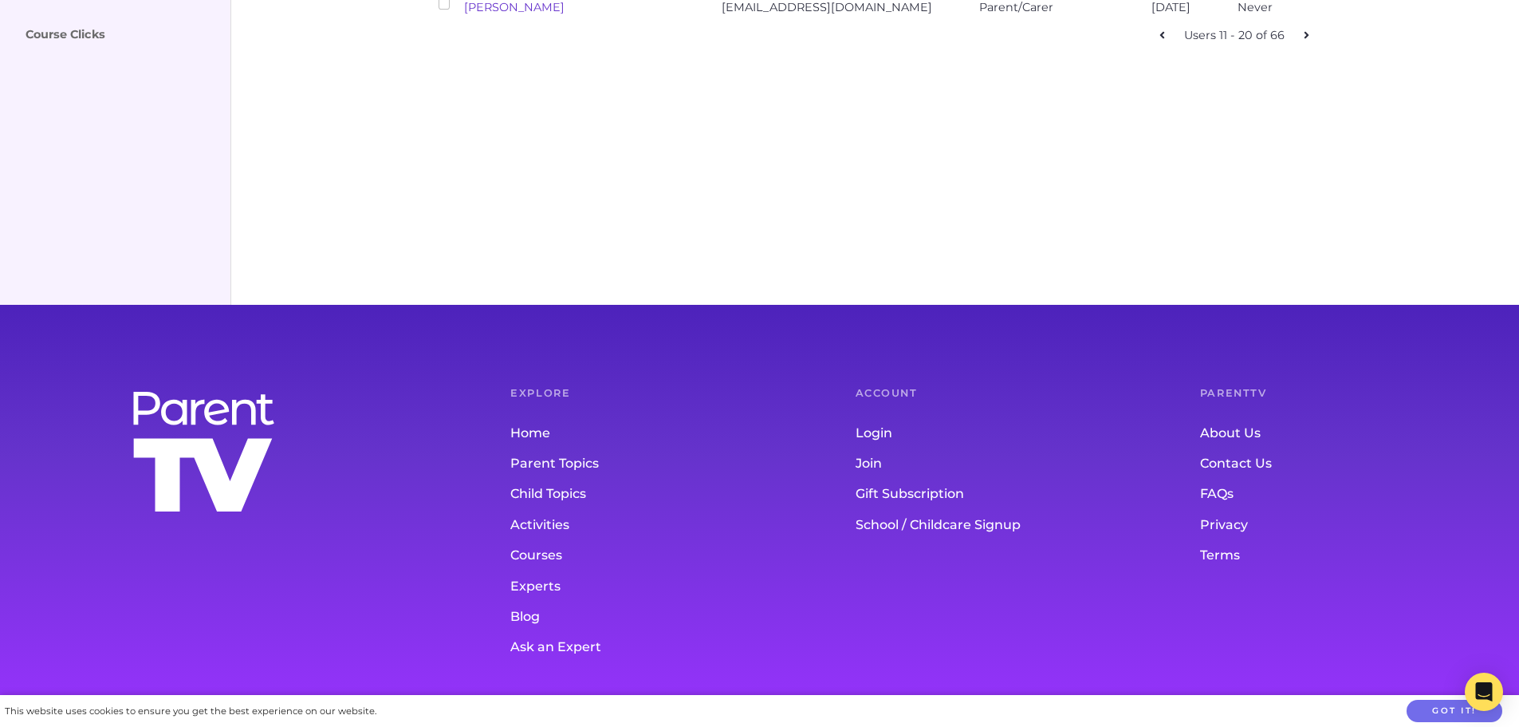 This screenshot has height=727, width=1519. Describe the element at coordinates (203, 452) in the screenshot. I see `img: parenttv-logo-stacked-white.f9d0032.svg` at that location.